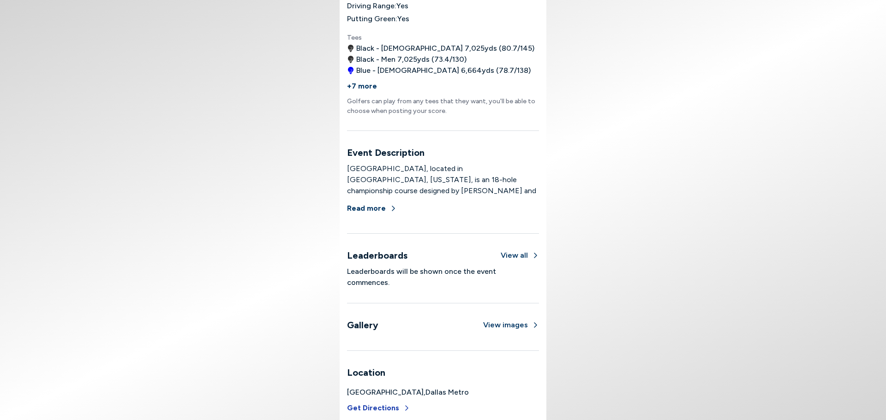 This screenshot has width=886, height=420. Describe the element at coordinates (519, 256) in the screenshot. I see `button: View all` at that location.